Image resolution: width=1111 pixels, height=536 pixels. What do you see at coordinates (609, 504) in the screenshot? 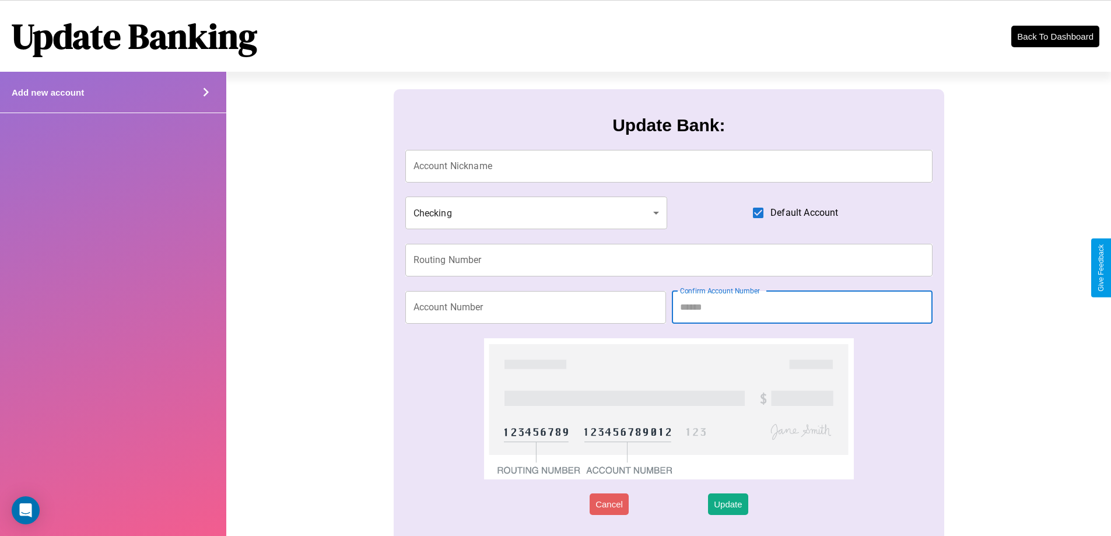
I see `button: Cancel` at bounding box center [609, 504].